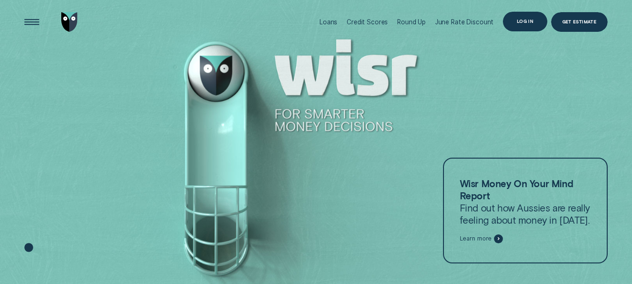 This screenshot has height=284, width=632. Describe the element at coordinates (525, 22) in the screenshot. I see `div: Log in` at that location.